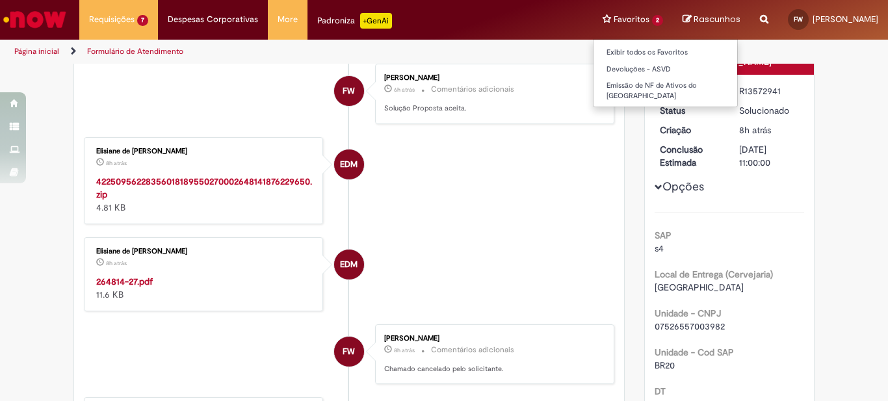  What do you see at coordinates (204, 288) in the screenshot?
I see `div: 11.6 KB` at bounding box center [204, 288].